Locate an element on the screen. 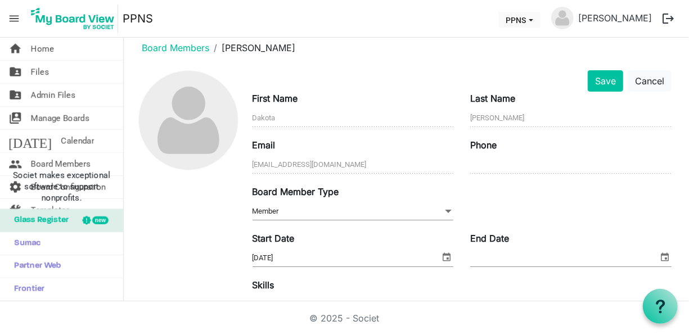  div: new is located at coordinates (100, 220).